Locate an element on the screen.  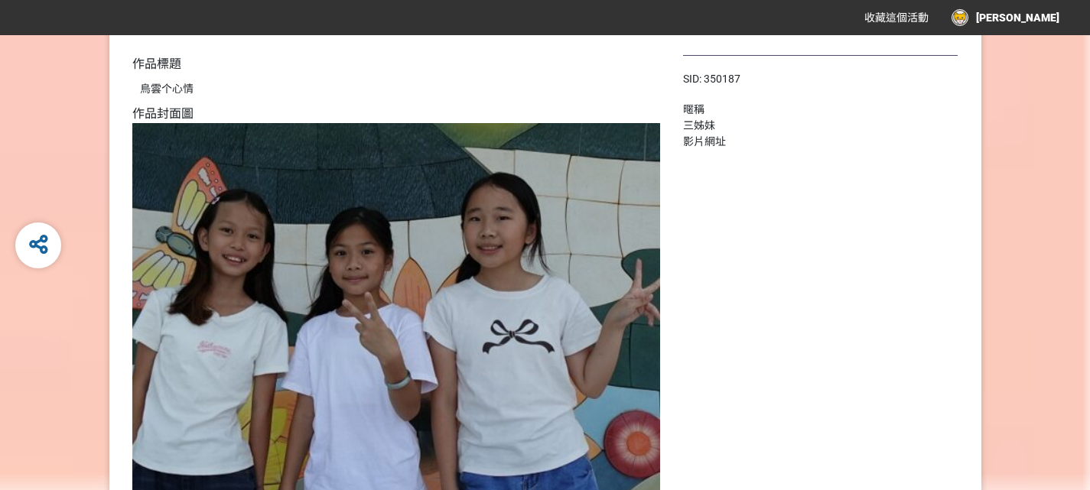
span: 暱稱 is located at coordinates (694, 109).